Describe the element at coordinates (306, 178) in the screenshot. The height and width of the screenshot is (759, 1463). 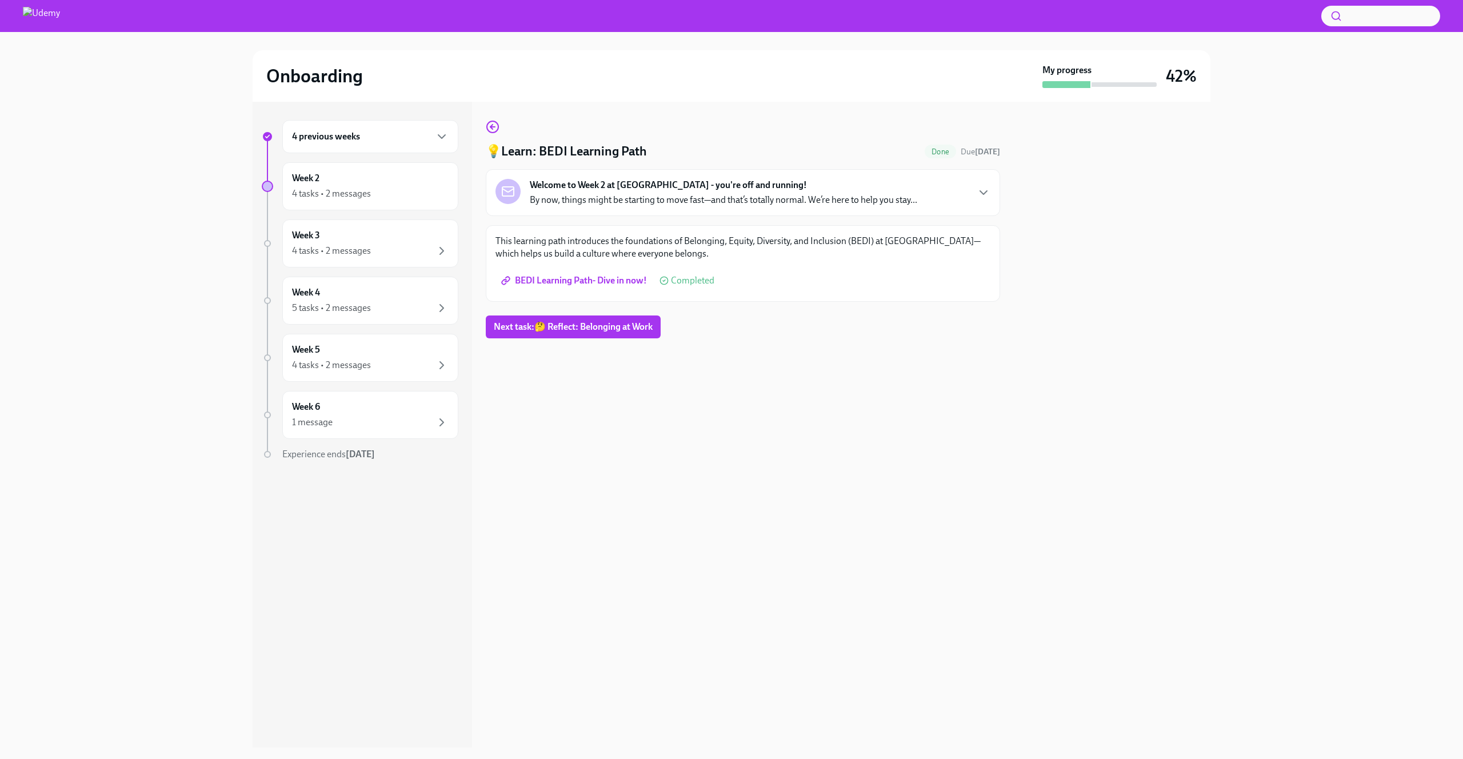
I see `h6: Week 2` at that location.